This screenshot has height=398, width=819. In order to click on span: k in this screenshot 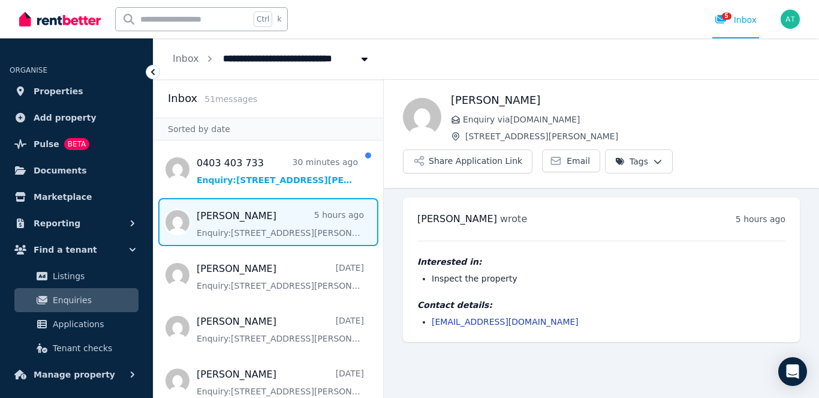, I will do `click(279, 19)`.